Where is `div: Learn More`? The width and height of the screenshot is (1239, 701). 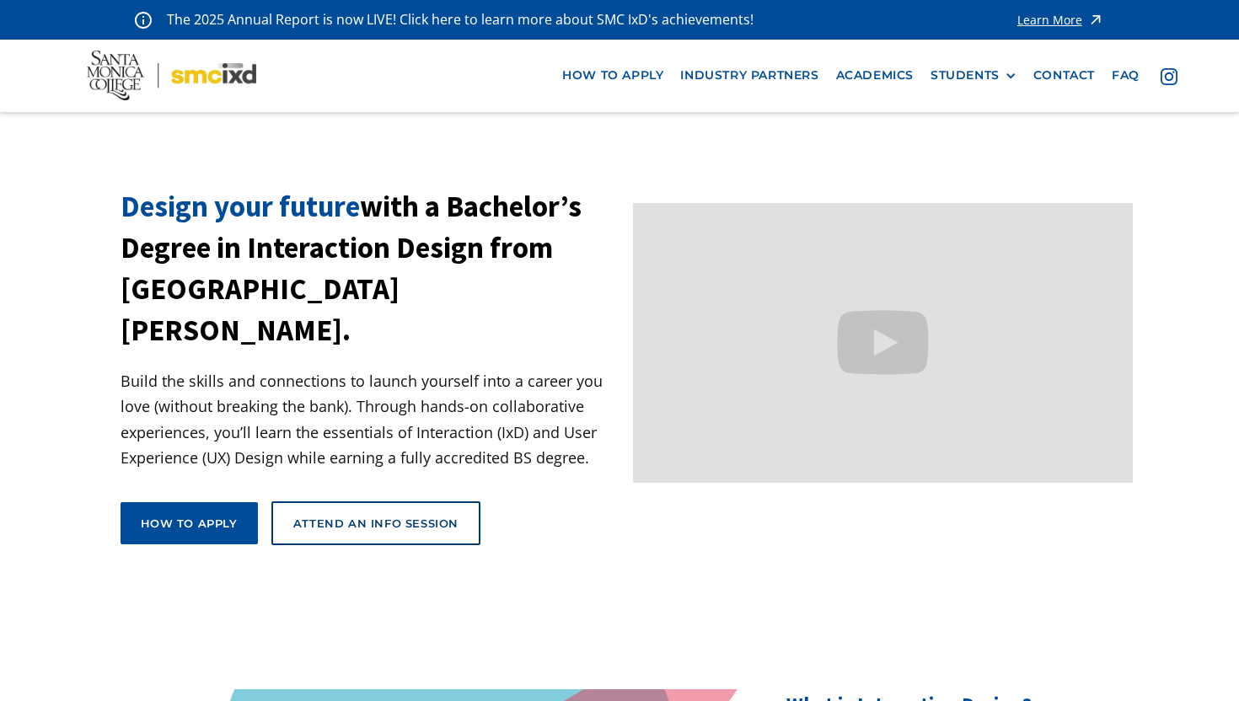
div: Learn More is located at coordinates (1049, 20).